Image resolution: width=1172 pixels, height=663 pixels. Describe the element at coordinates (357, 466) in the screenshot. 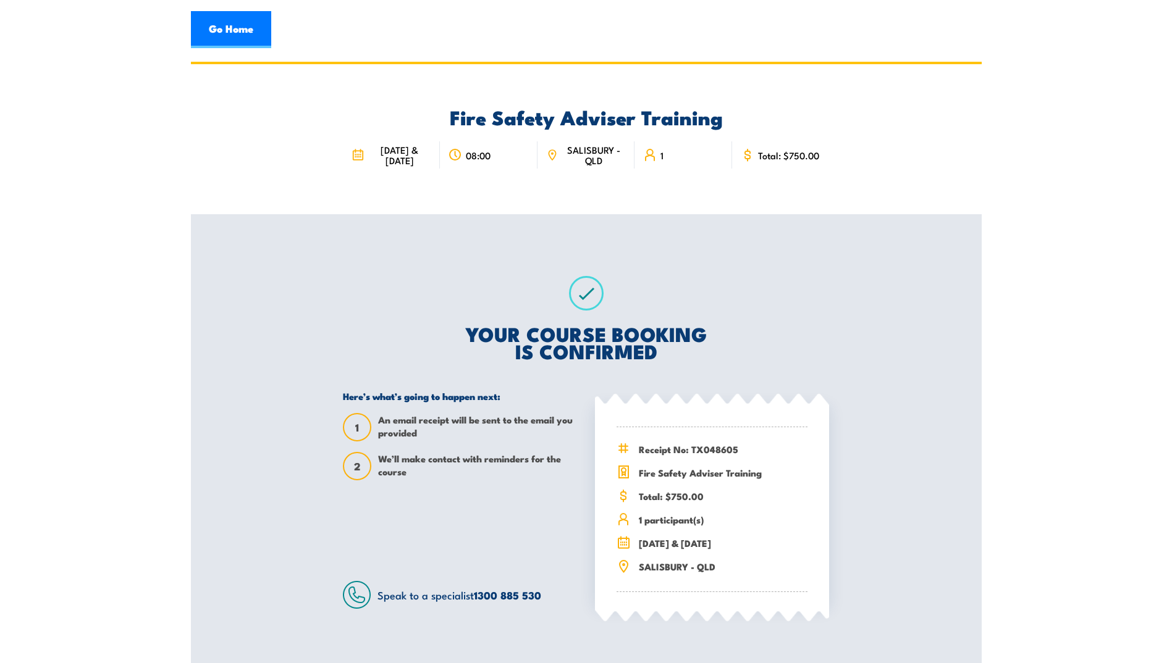

I see `span: 2` at that location.